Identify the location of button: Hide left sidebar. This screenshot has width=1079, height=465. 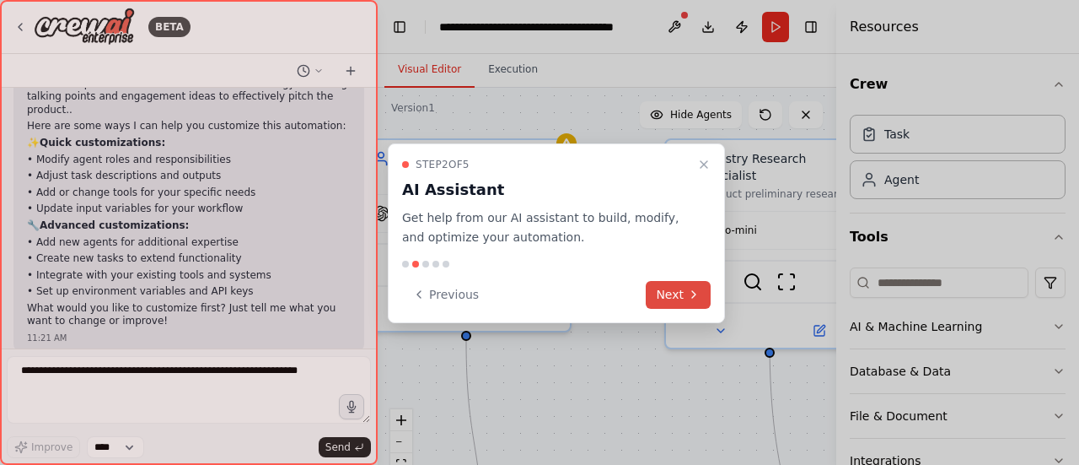
(400, 27).